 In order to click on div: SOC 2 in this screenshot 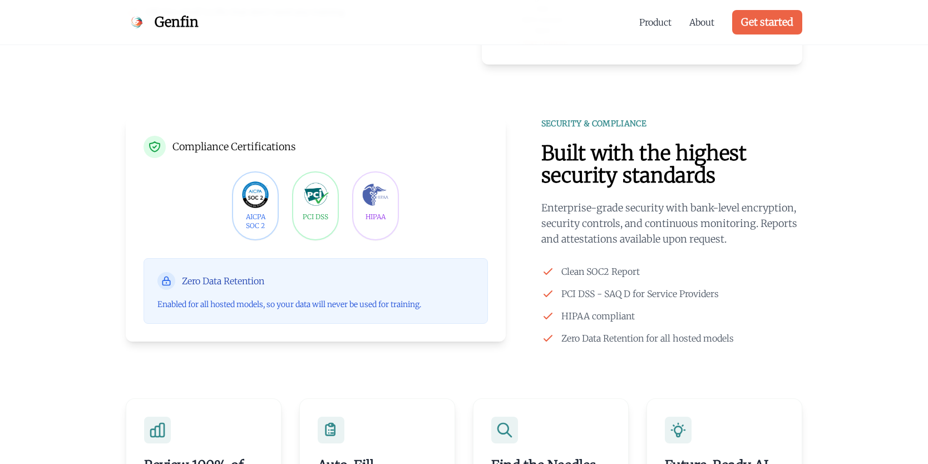, I will do `click(255, 226)`.